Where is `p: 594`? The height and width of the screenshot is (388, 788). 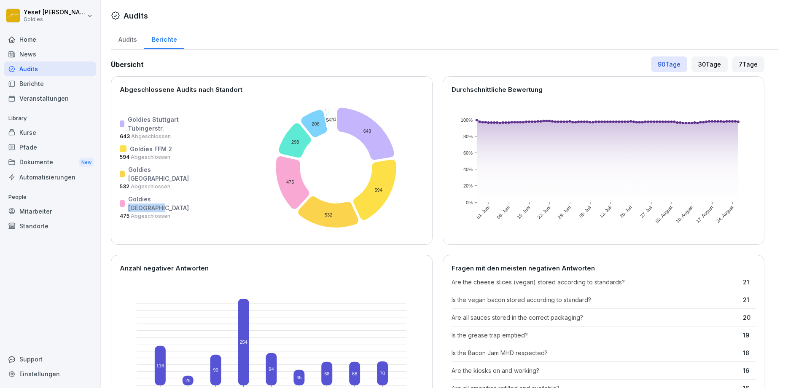
p: 594 is located at coordinates (155, 157).